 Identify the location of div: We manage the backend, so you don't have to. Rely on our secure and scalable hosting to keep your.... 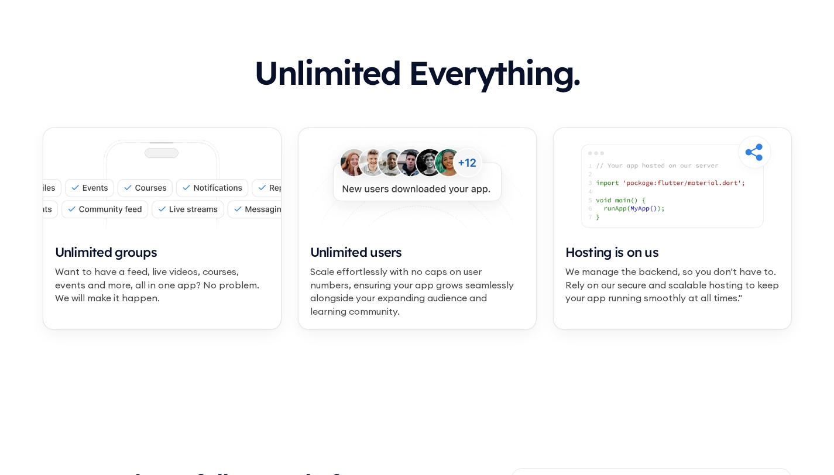
(672, 284).